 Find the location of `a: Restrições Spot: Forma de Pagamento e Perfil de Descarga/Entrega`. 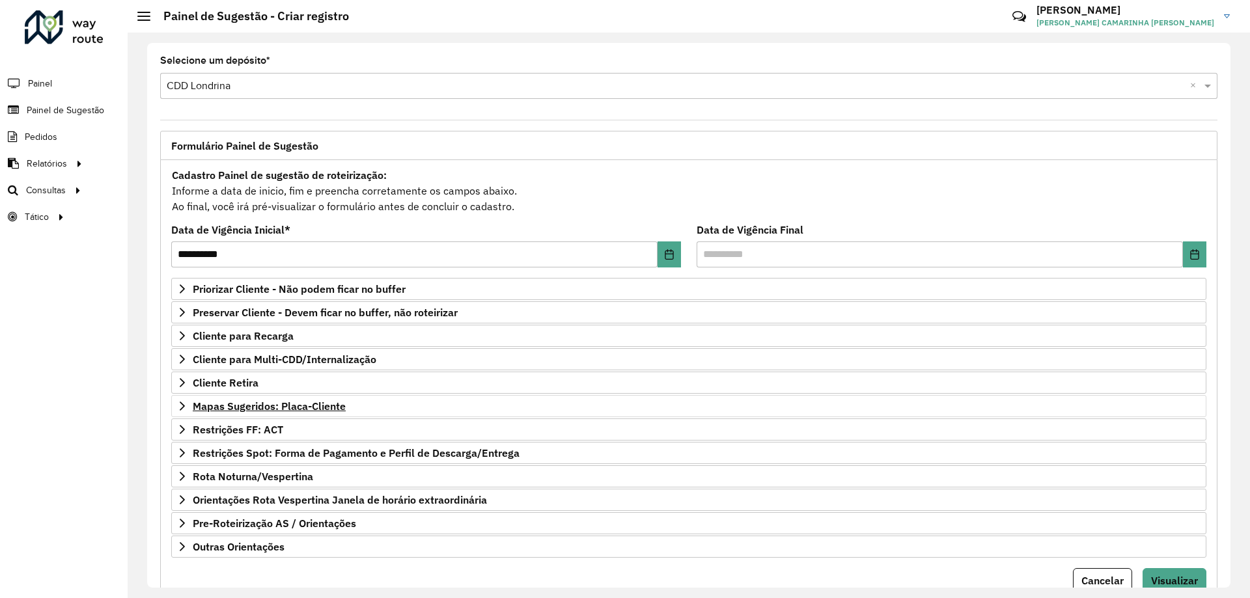

a: Restrições Spot: Forma de Pagamento e Perfil de Descarga/Entrega is located at coordinates (689, 453).